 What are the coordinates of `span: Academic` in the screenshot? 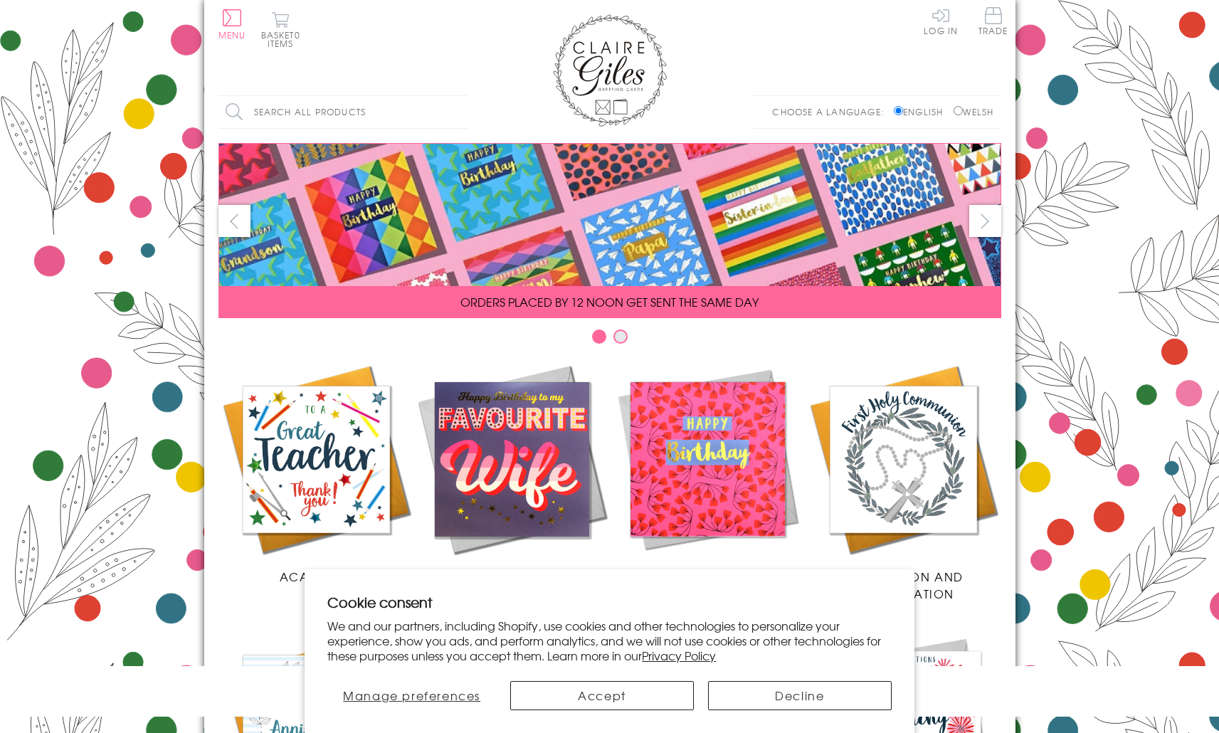 It's located at (316, 576).